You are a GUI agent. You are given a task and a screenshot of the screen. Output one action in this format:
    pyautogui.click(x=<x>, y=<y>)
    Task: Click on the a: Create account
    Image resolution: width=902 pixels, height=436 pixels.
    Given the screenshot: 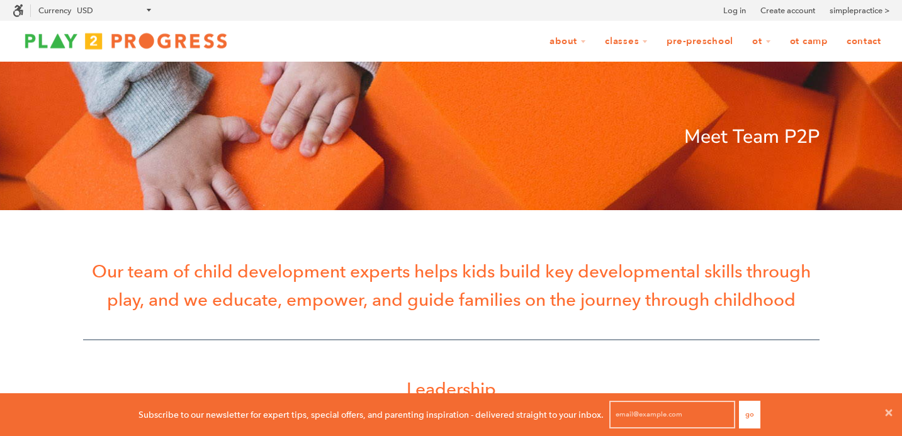 What is the action you would take?
    pyautogui.click(x=787, y=11)
    